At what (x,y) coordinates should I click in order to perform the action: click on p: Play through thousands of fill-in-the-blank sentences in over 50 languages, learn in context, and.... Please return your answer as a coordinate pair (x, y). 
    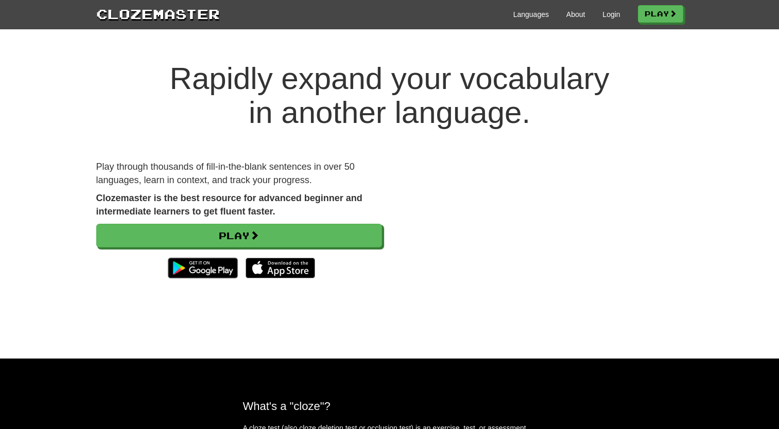
    Looking at the image, I should click on (239, 173).